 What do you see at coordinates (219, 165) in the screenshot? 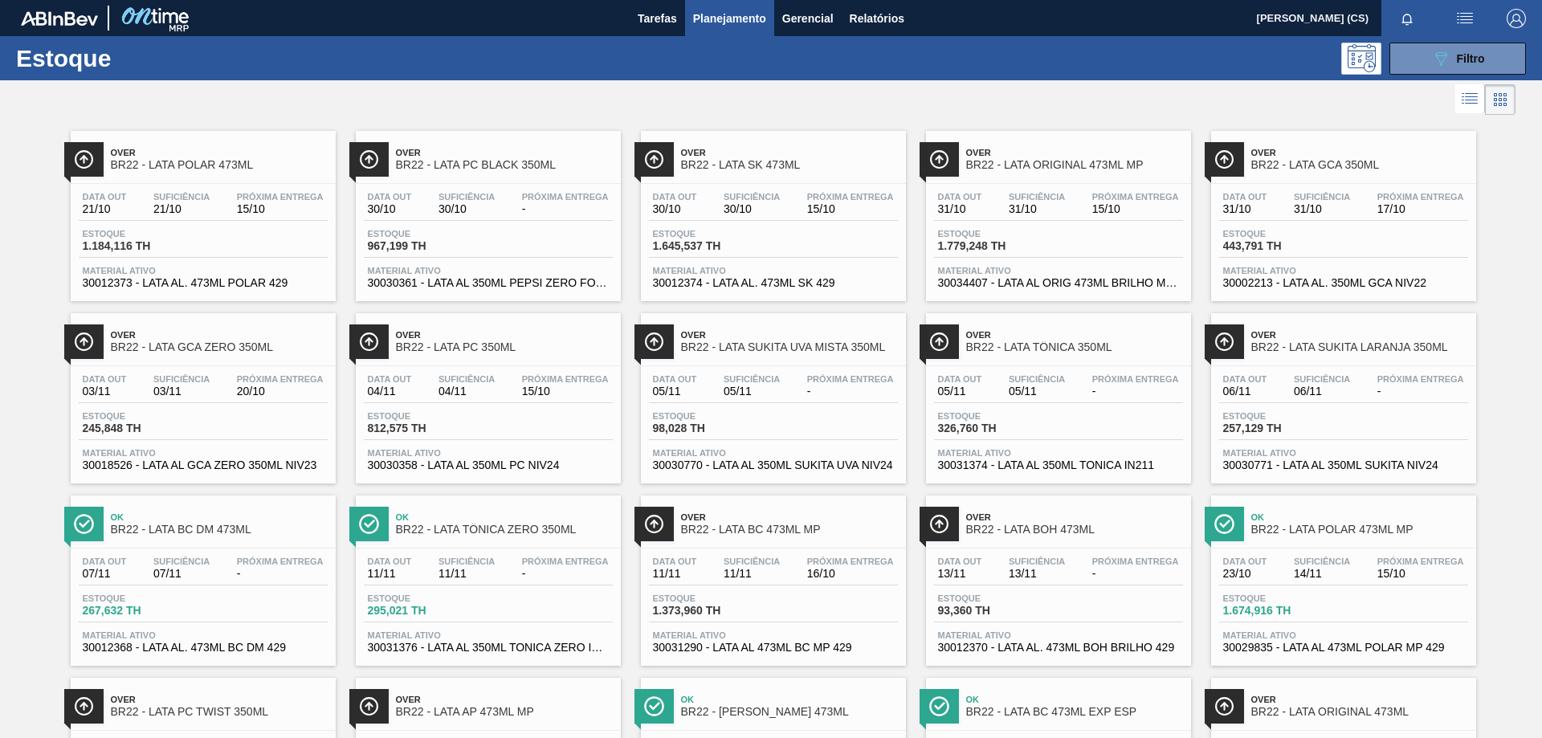
I see `span: BR22 - LATA POLAR 473ML` at bounding box center [219, 165].